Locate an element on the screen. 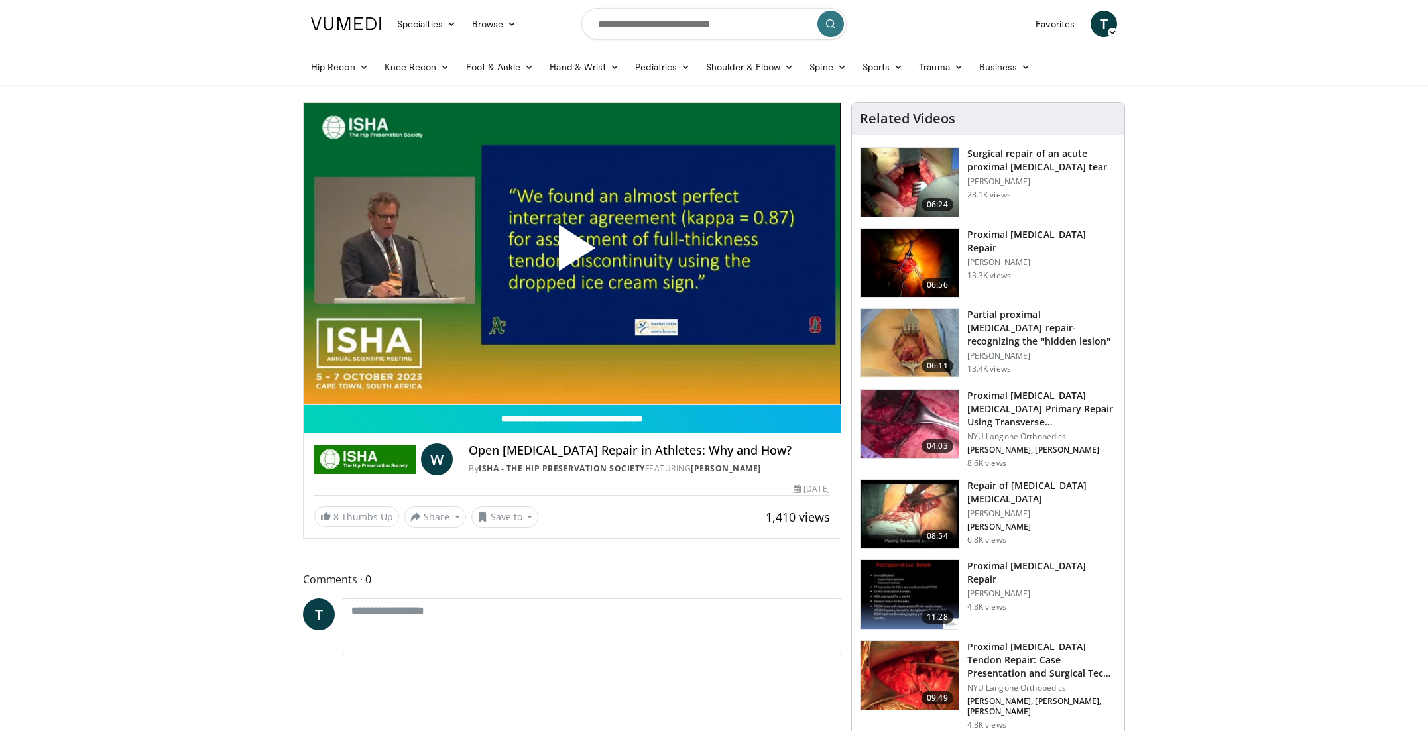  a: Hip Recon is located at coordinates (339, 67).